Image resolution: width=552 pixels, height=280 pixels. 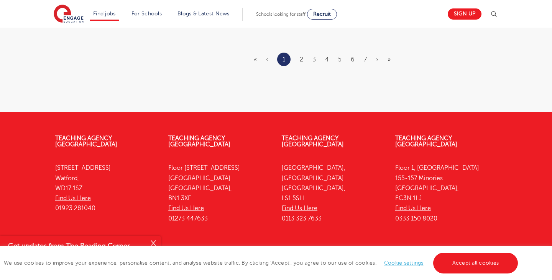 I want to click on a: 2, so click(x=301, y=59).